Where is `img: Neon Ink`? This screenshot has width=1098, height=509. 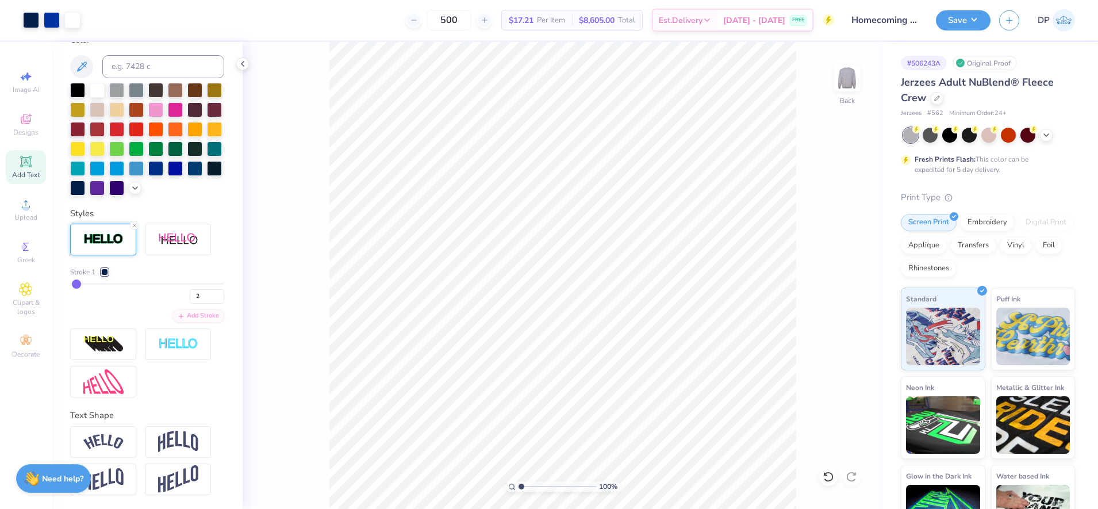
img: Neon Ink is located at coordinates (942, 425).